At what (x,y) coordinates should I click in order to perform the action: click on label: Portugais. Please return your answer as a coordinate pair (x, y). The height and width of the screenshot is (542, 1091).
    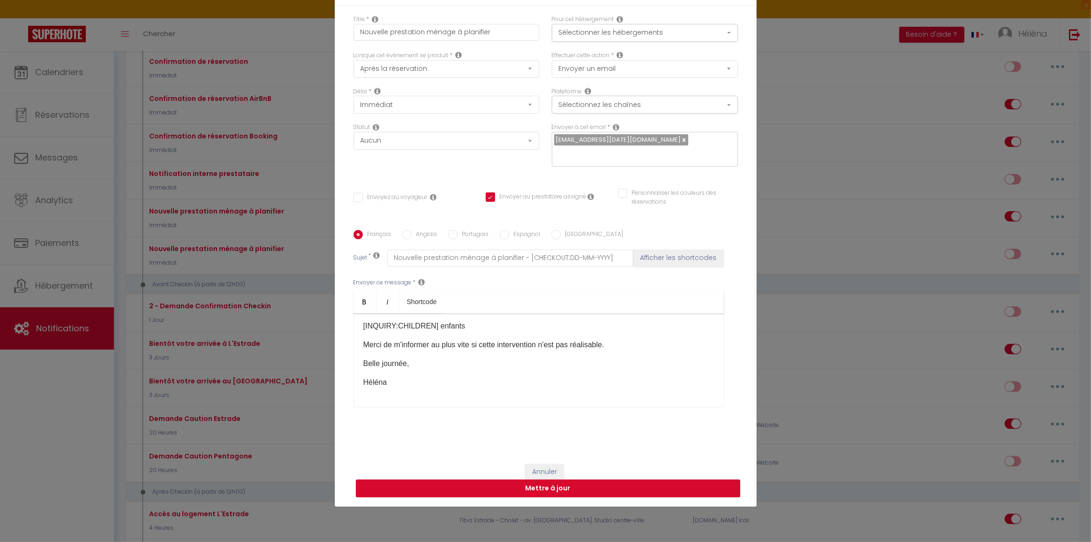
    Looking at the image, I should click on (473, 235).